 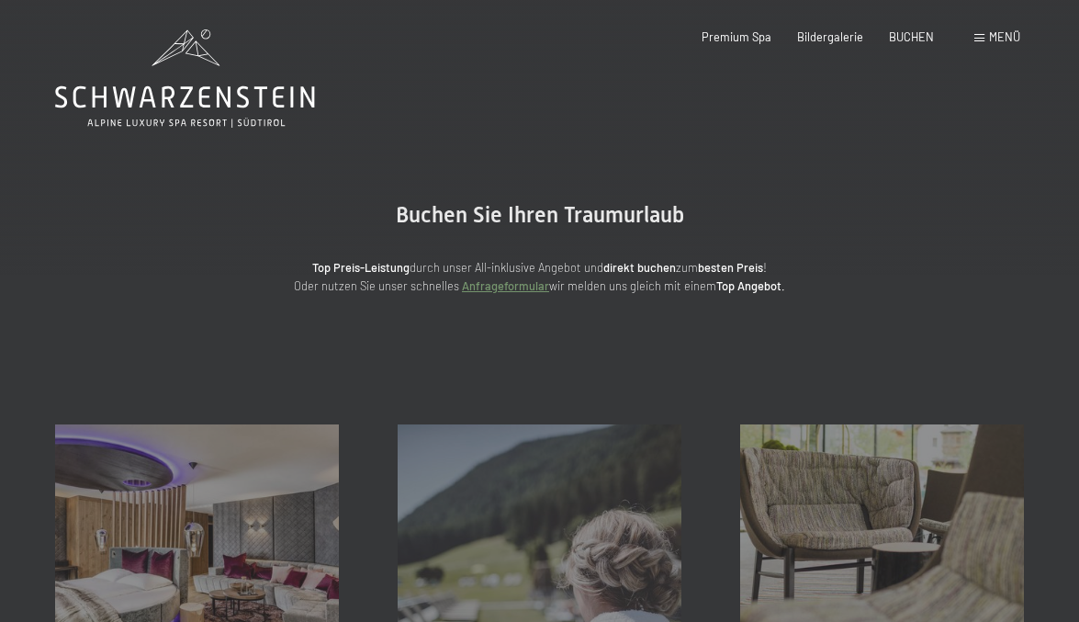 What do you see at coordinates (540, 215) in the screenshot?
I see `span: Buchen Sie Ihren Traumurlaub` at bounding box center [540, 215].